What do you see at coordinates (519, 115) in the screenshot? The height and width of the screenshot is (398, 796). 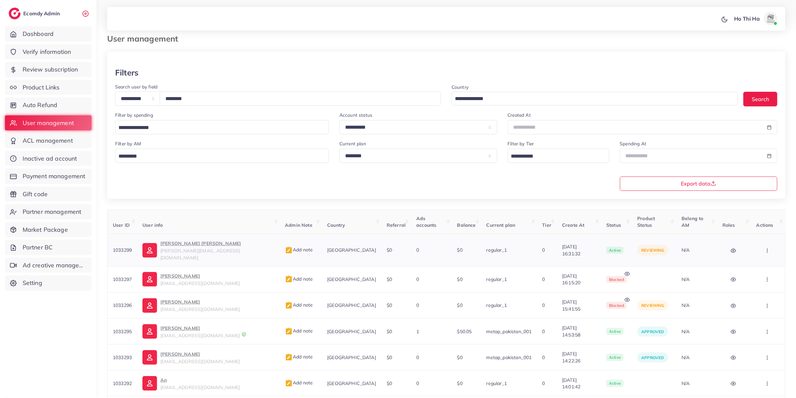 I see `label: Created At` at bounding box center [519, 115].